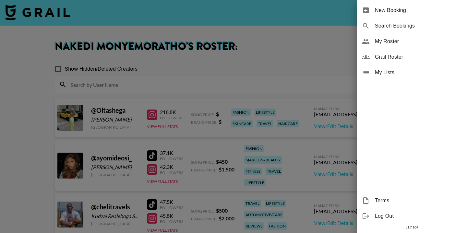 This screenshot has width=467, height=233. Describe the element at coordinates (418, 73) in the screenshot. I see `span: My Lists` at that location.